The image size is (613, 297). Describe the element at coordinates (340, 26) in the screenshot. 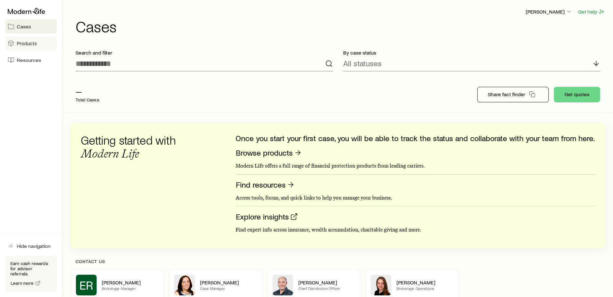

I see `h1: Cases` at that location.